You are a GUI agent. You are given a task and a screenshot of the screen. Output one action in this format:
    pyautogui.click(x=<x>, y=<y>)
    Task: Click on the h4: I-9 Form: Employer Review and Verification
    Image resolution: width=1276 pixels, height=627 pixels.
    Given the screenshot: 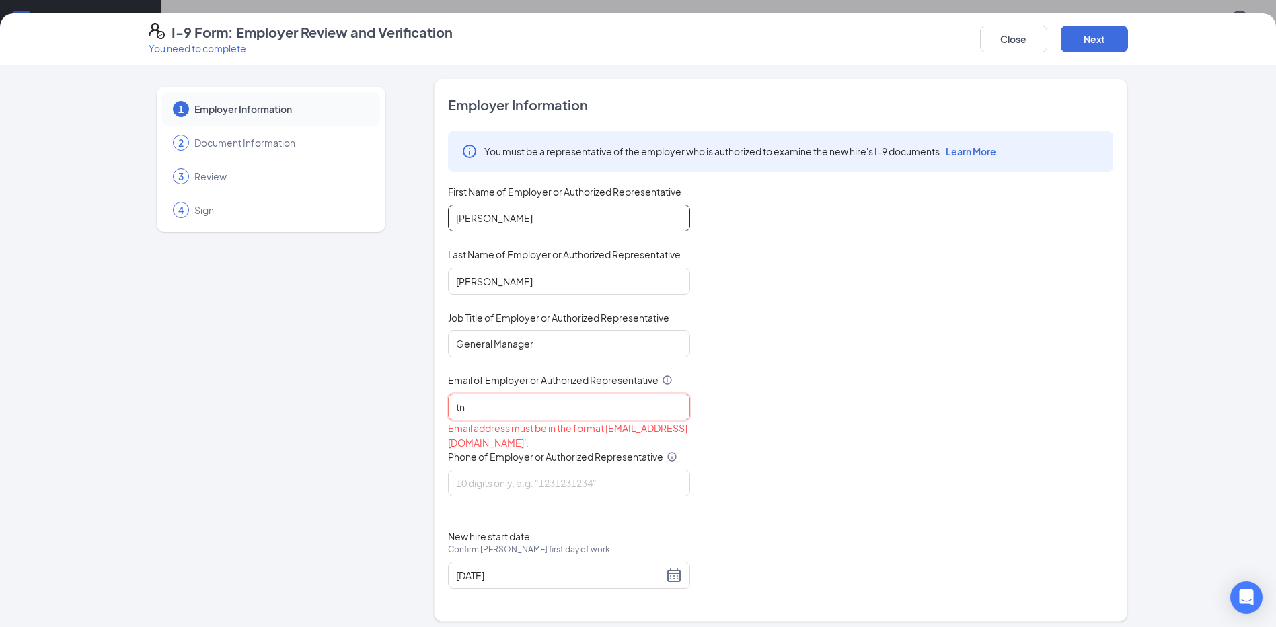 What is the action you would take?
    pyautogui.click(x=312, y=32)
    